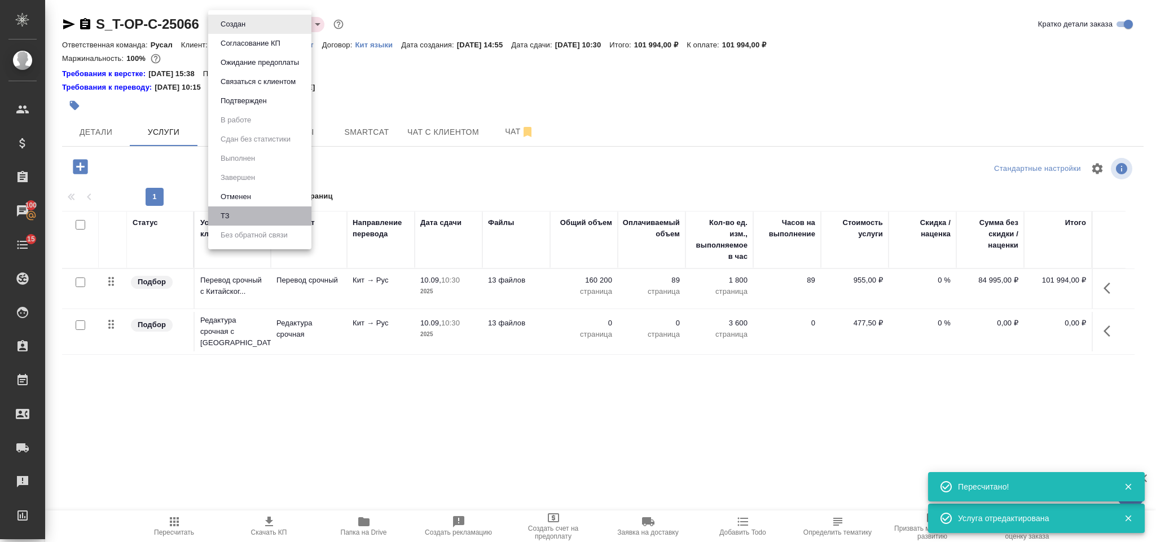  What do you see at coordinates (1032, 518) in the screenshot?
I see `div: Услуга отредактирована` at bounding box center [1032, 518].